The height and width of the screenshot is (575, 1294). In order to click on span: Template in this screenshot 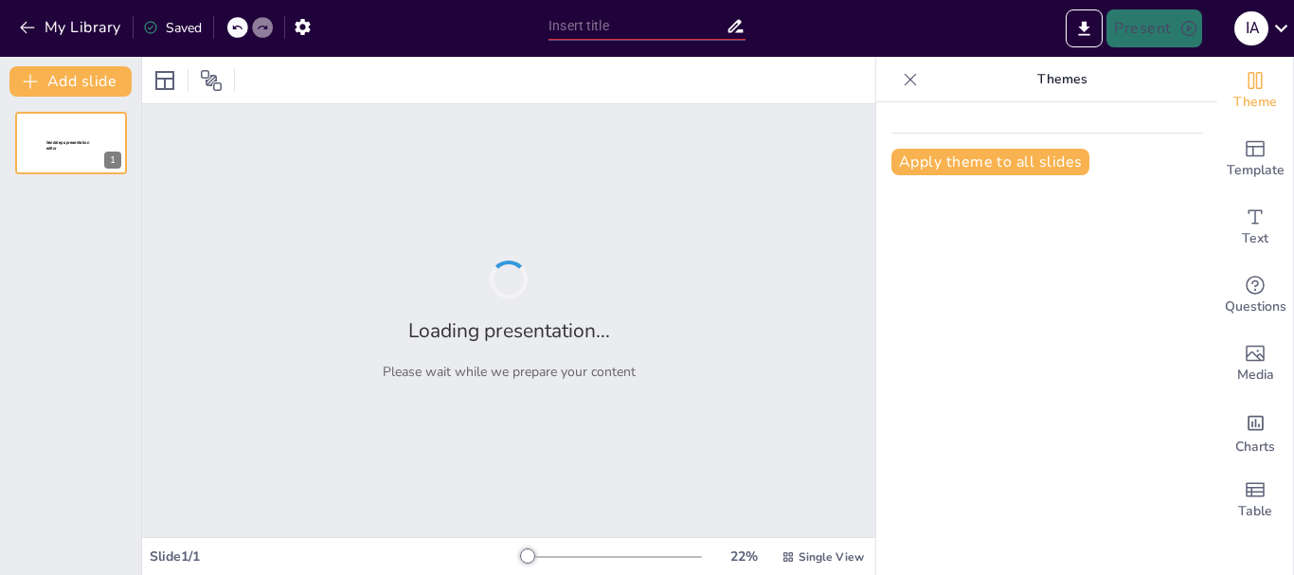, I will do `click(1255, 170)`.